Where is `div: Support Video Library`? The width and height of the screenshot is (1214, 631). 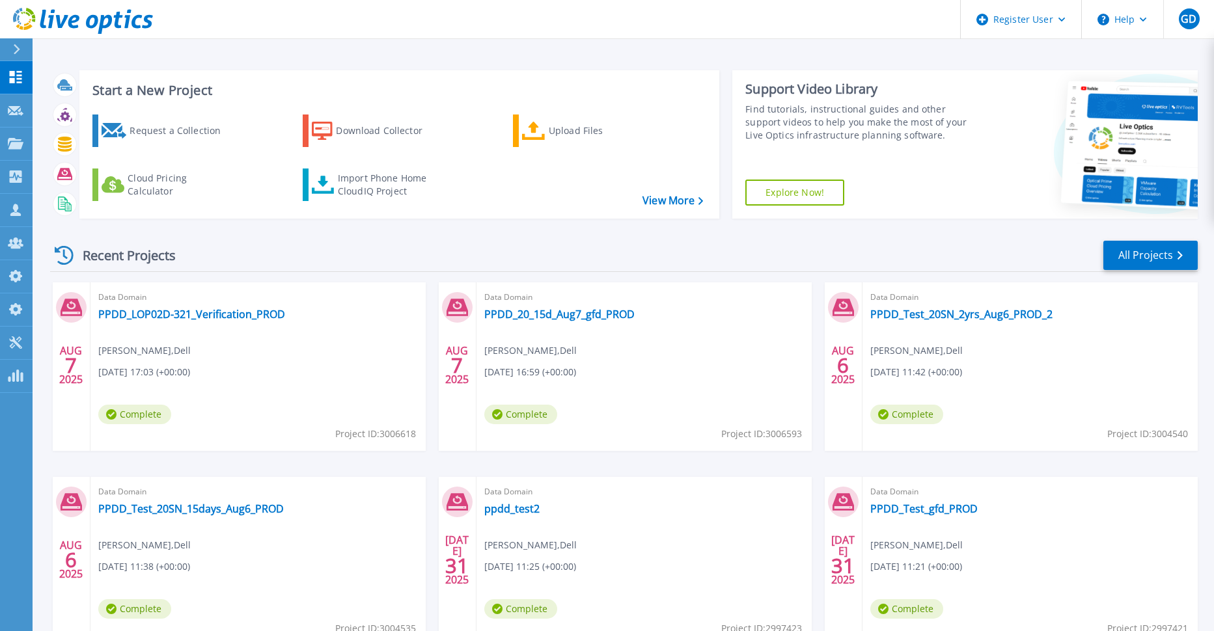 div: Support Video Library is located at coordinates (864, 89).